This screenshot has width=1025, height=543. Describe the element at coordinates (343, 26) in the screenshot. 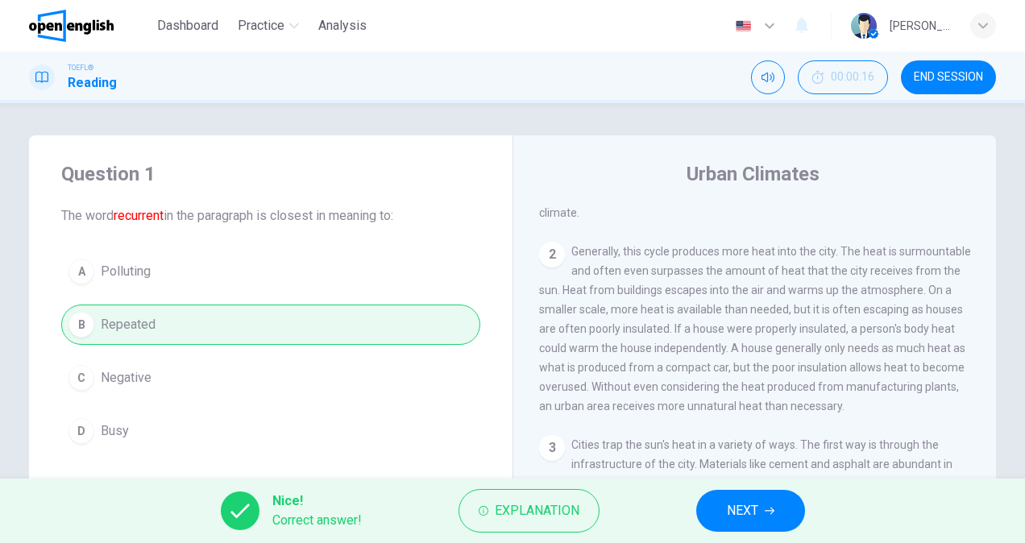

I see `span: Analysis` at that location.